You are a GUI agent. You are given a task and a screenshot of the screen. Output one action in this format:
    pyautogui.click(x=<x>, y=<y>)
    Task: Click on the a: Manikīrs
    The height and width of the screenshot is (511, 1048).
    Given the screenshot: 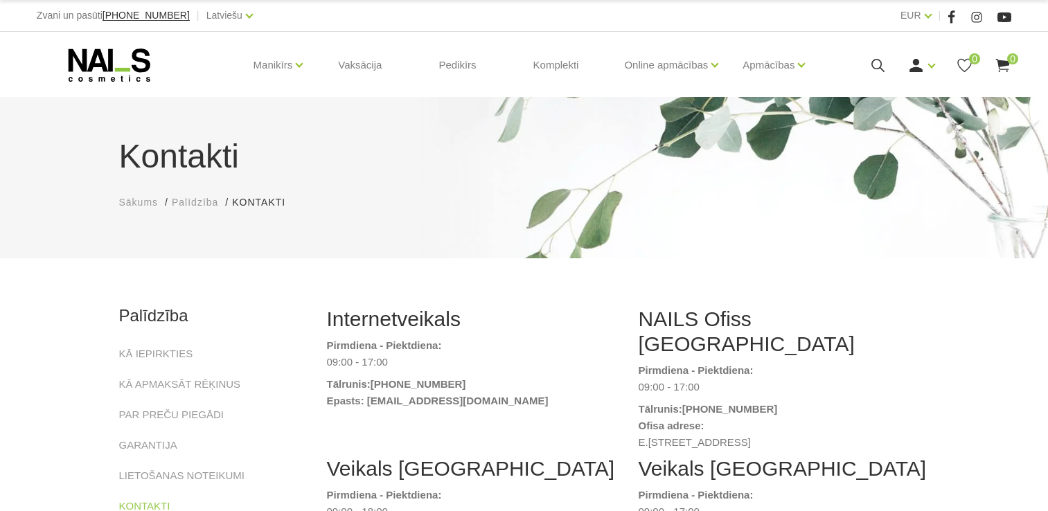 What is the action you would take?
    pyautogui.click(x=273, y=65)
    